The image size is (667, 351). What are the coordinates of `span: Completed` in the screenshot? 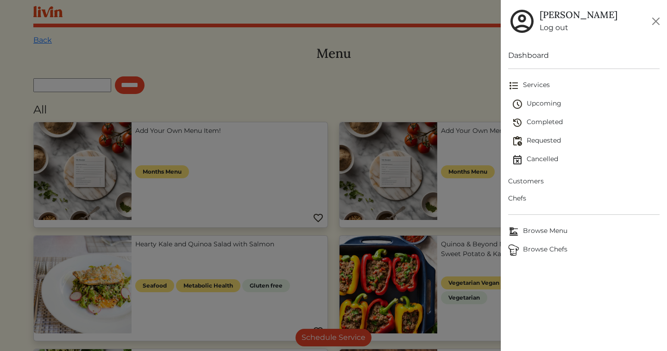 It's located at (585, 123).